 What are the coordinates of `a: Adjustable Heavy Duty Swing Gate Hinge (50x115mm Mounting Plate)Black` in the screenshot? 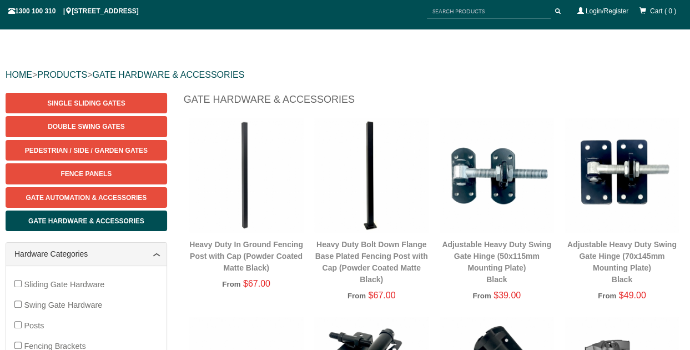 It's located at (496, 261).